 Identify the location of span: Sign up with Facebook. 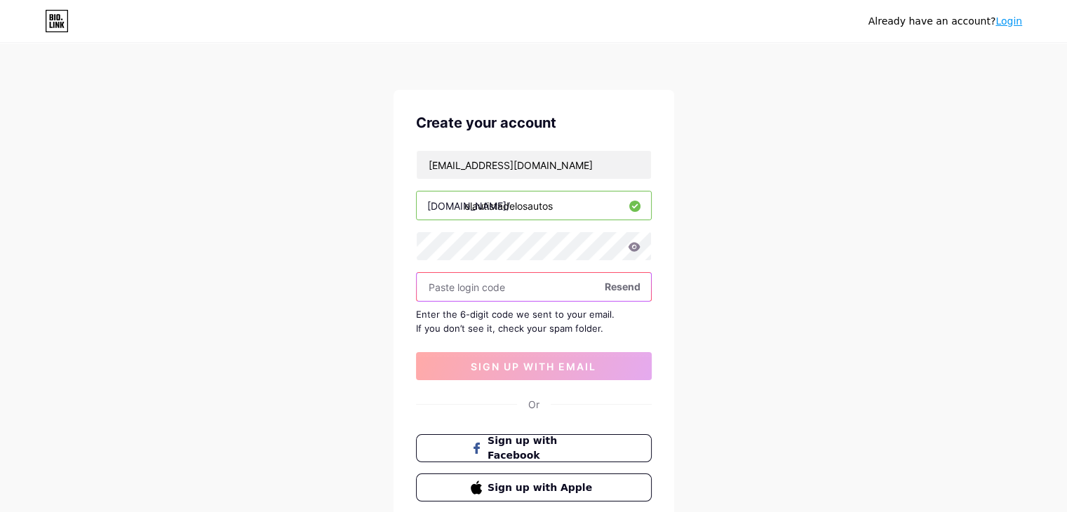
(542, 448).